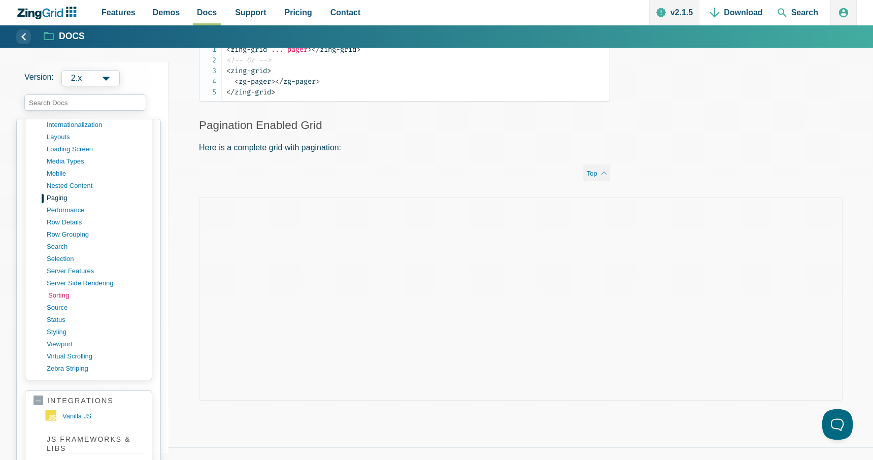  Describe the element at coordinates (95, 210) in the screenshot. I see `a: performance` at that location.